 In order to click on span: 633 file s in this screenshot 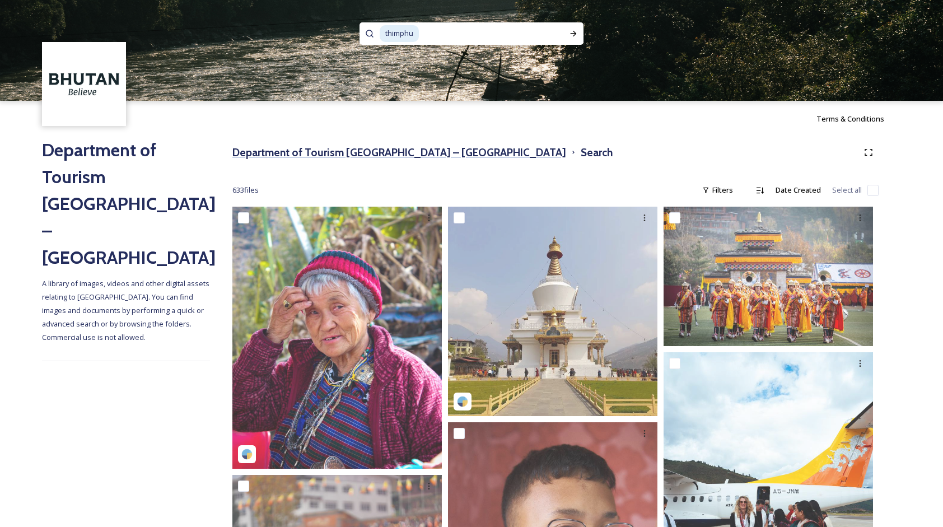, I will do `click(245, 190)`.